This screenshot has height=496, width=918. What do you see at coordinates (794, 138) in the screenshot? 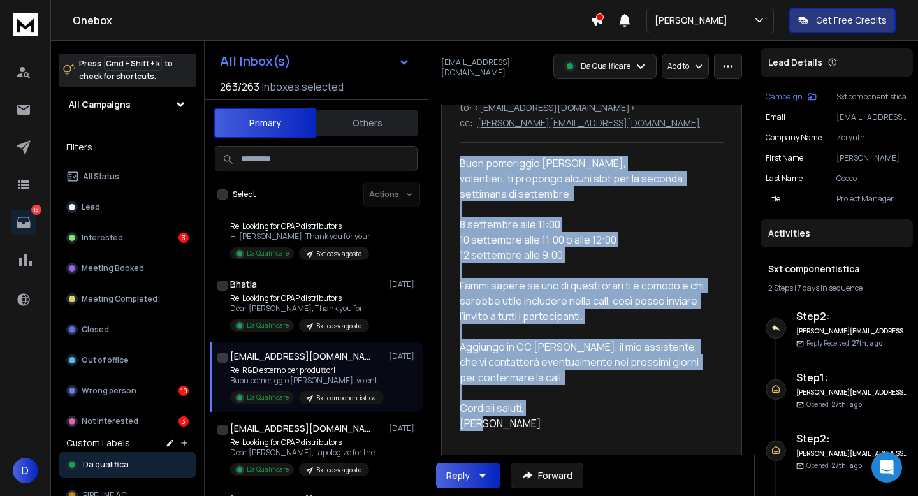
I see `p: Company Name` at bounding box center [794, 138].